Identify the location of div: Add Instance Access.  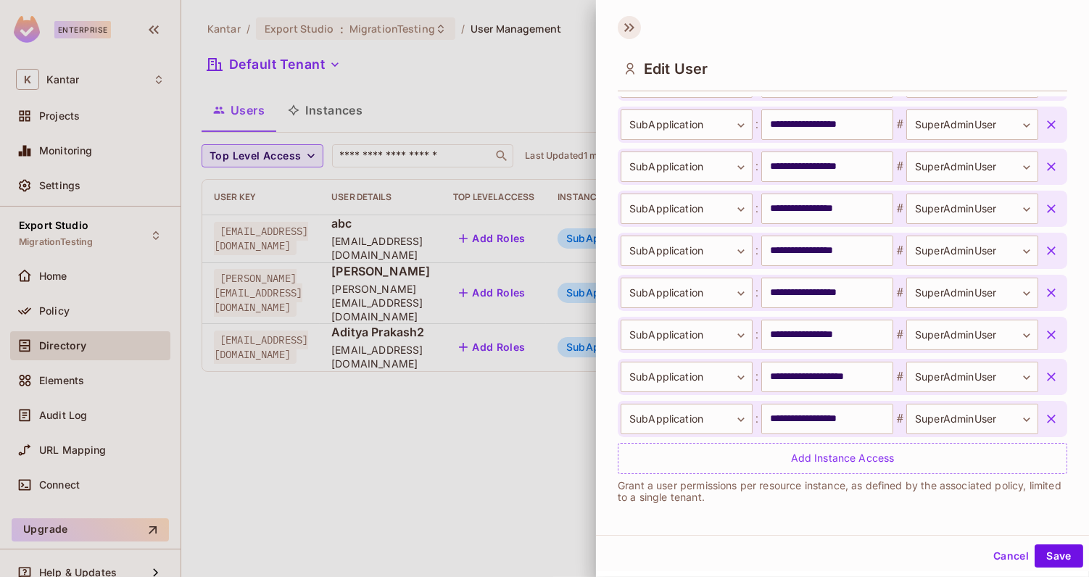
(843, 458).